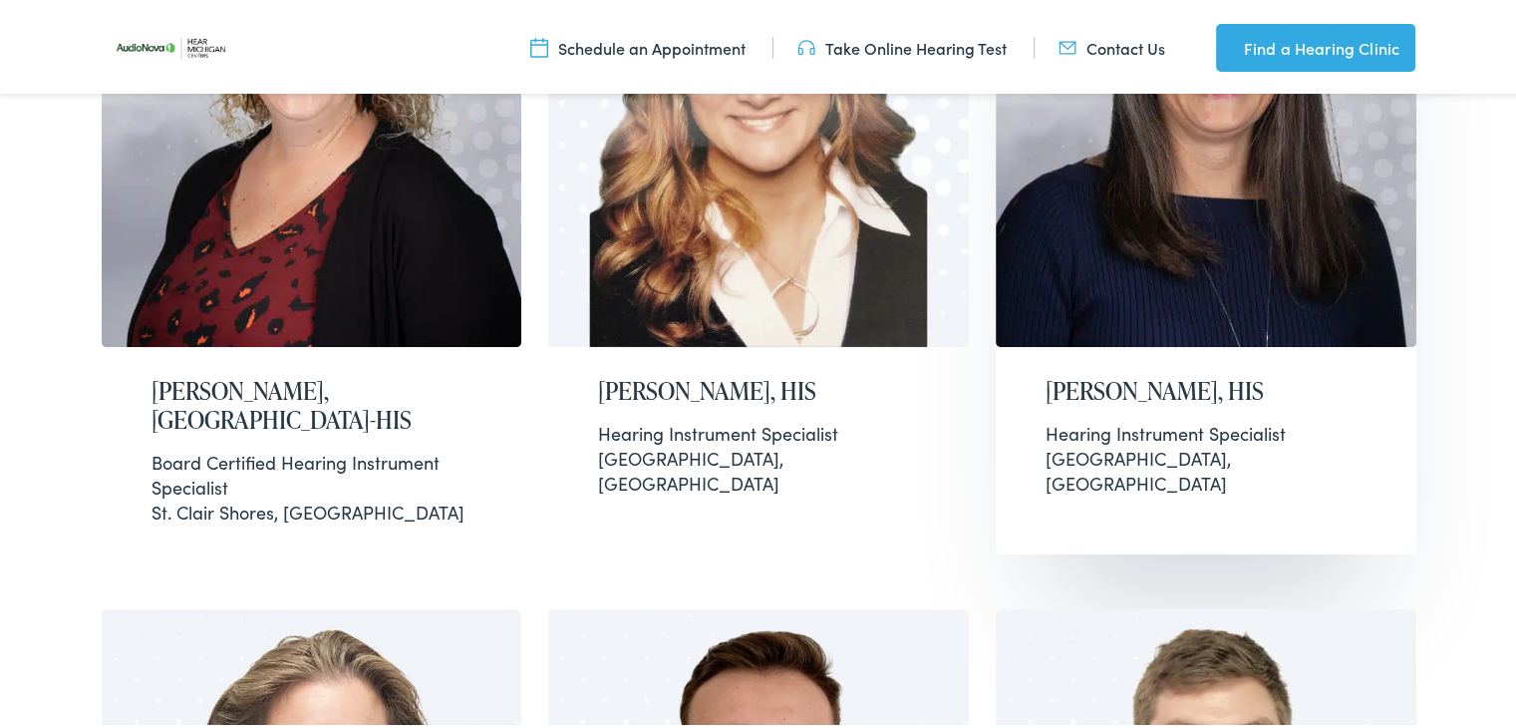 The width and height of the screenshot is (1516, 728). I want to click on div: Board Certified Hearing Instrument Specialist, so click(312, 471).